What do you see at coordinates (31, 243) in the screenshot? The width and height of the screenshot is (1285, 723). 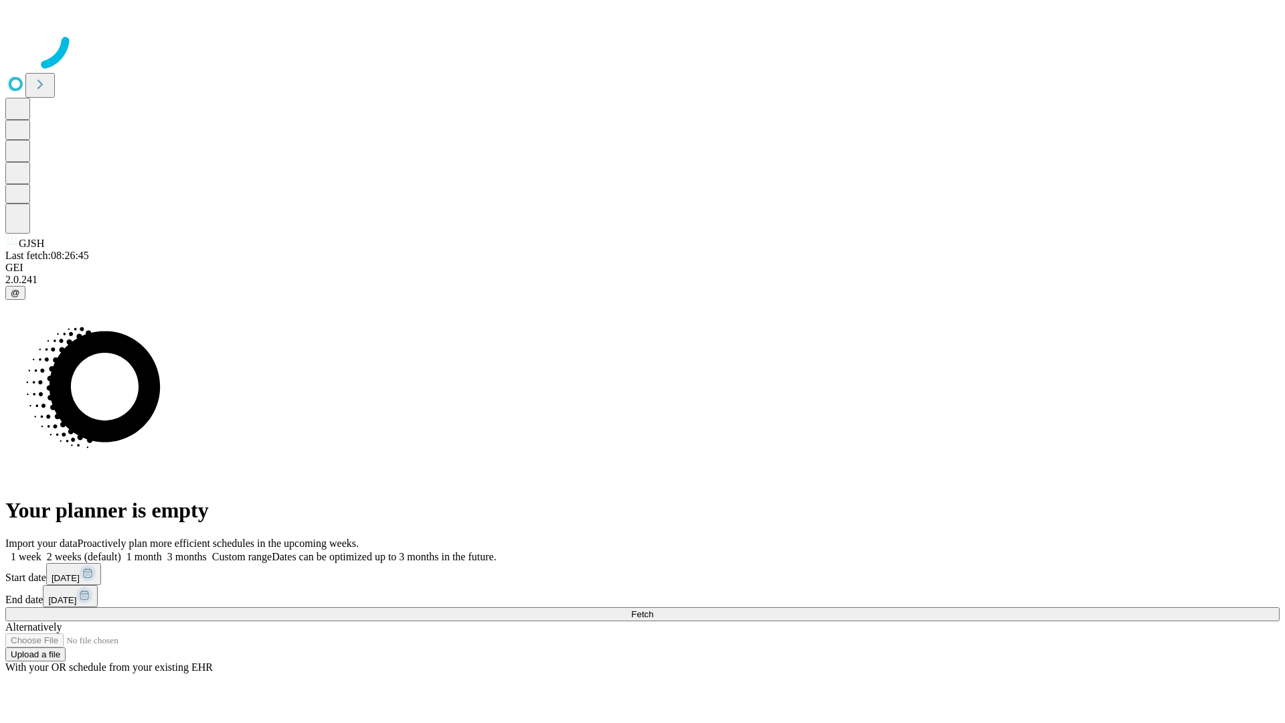 I see `span: GJSH` at bounding box center [31, 243].